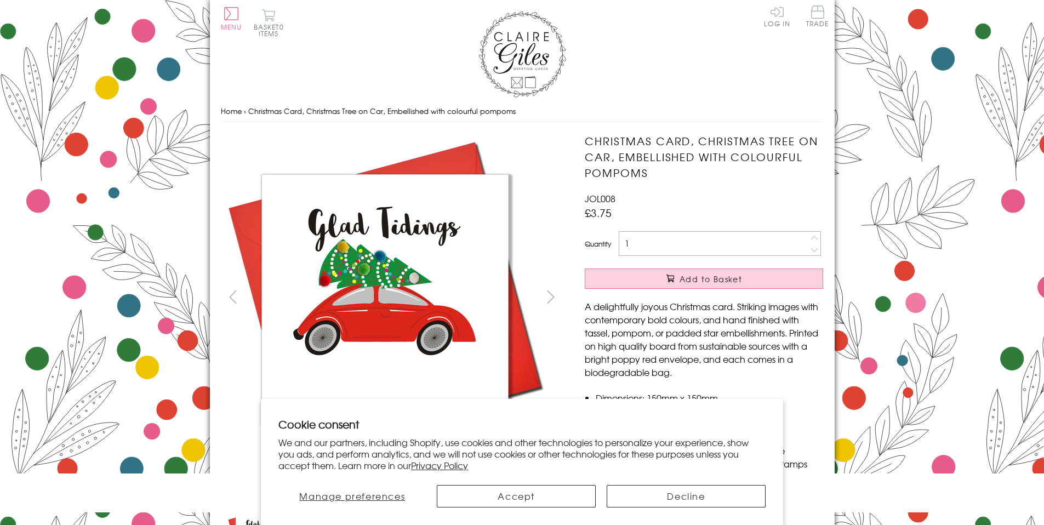  What do you see at coordinates (686, 496) in the screenshot?
I see `button: Decline` at bounding box center [686, 496].